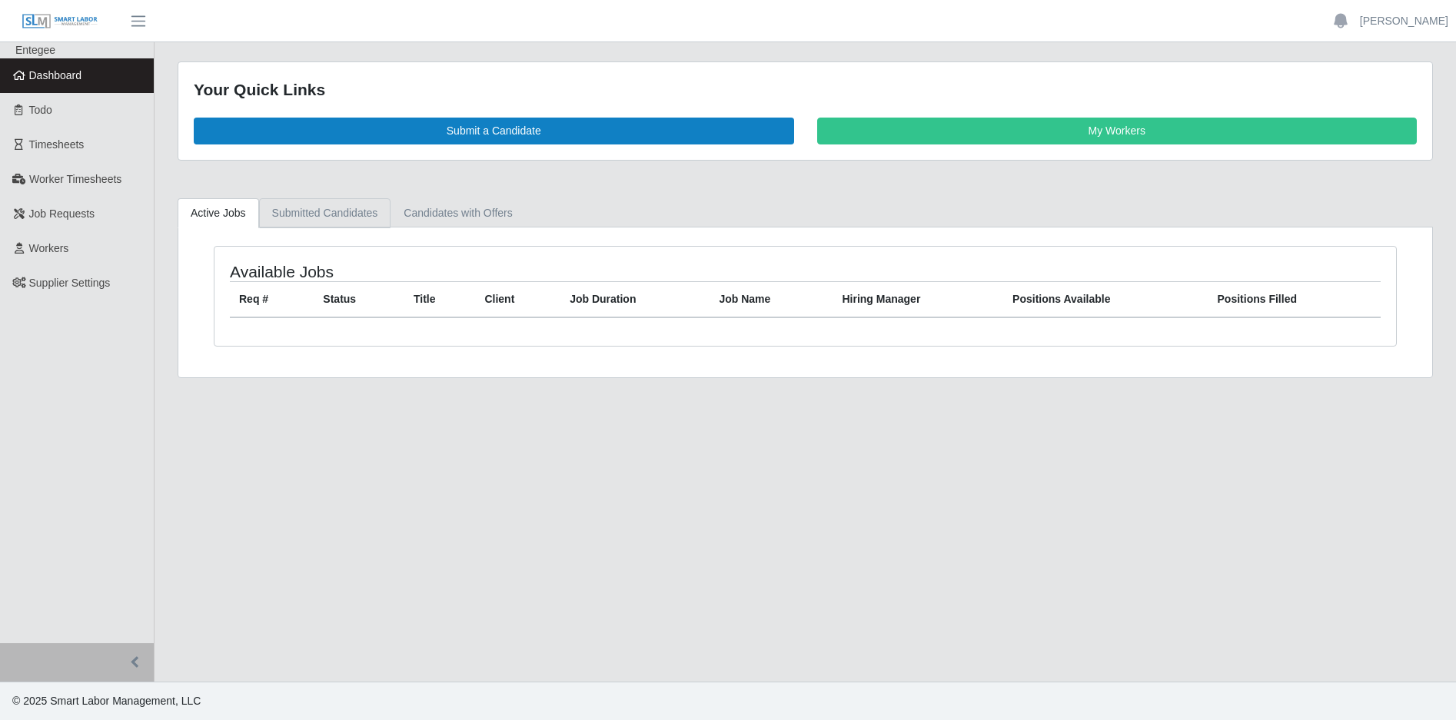  I want to click on th: Job Duration, so click(635, 299).